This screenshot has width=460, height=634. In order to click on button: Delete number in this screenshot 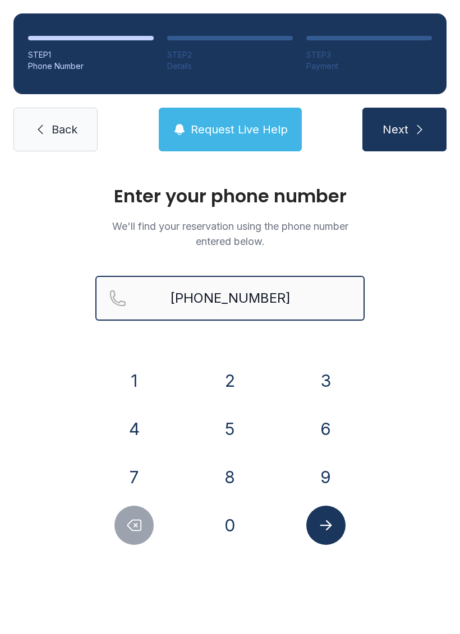, I will do `click(134, 526)`.